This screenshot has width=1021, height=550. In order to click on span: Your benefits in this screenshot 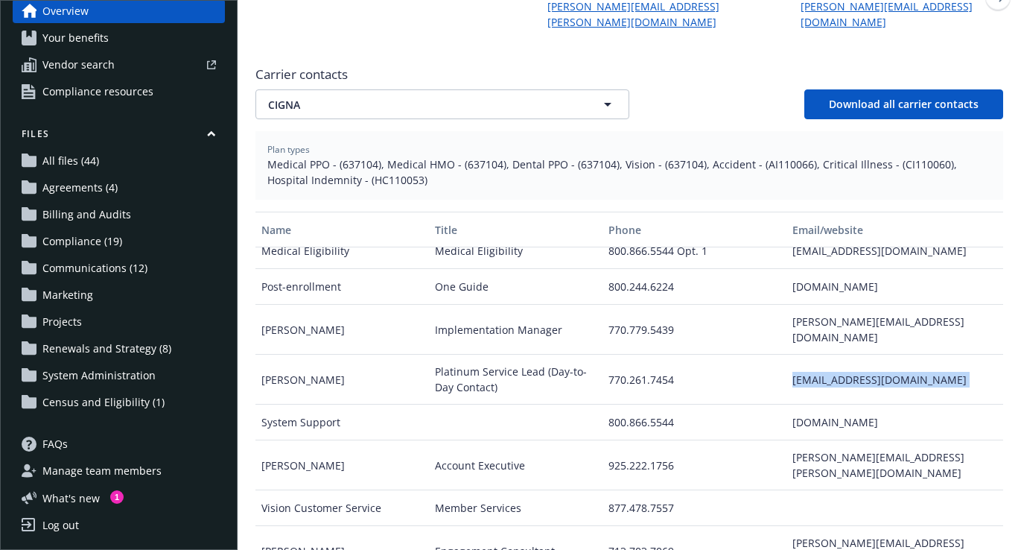, I will do `click(75, 38)`.